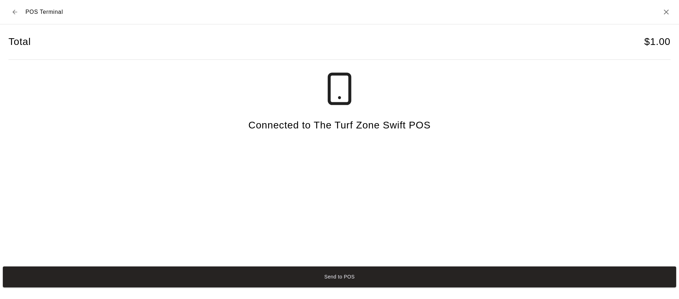 The height and width of the screenshot is (299, 679). What do you see at coordinates (15, 12) in the screenshot?
I see `button: Back to checkout` at bounding box center [15, 12].